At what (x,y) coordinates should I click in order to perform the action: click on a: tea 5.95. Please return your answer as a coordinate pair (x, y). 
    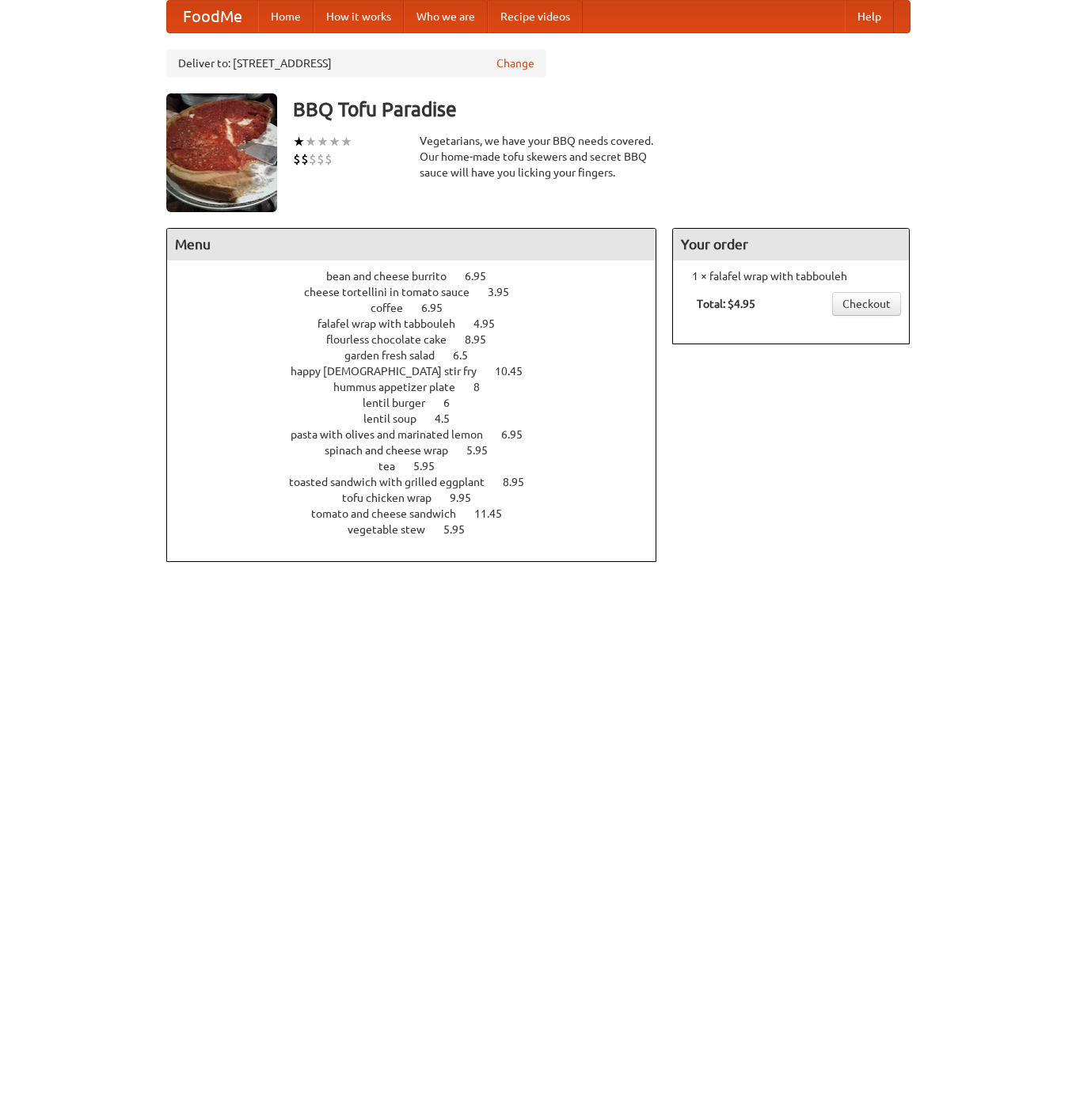
    Looking at the image, I should click on (421, 466).